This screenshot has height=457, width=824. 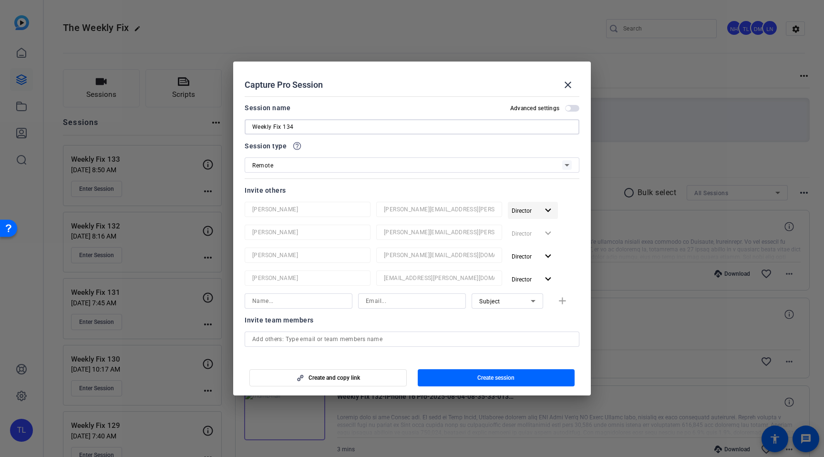 What do you see at coordinates (496, 378) in the screenshot?
I see `span: Create session` at bounding box center [496, 378].